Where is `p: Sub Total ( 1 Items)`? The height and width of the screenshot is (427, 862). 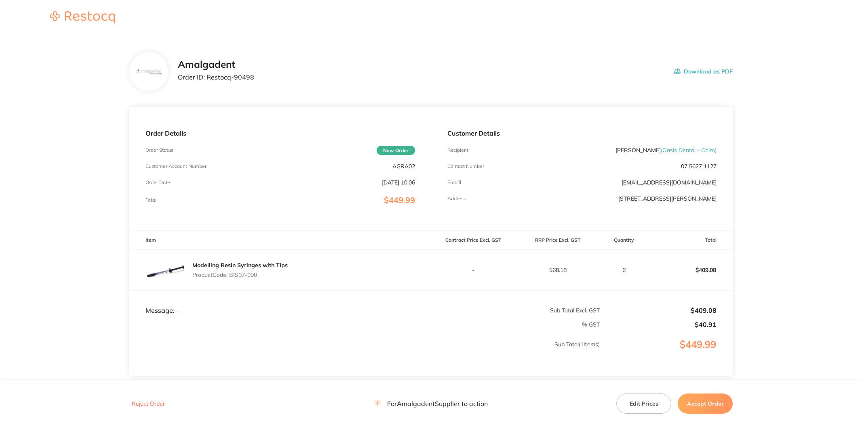 p: Sub Total ( 1 Items) is located at coordinates (364, 353).